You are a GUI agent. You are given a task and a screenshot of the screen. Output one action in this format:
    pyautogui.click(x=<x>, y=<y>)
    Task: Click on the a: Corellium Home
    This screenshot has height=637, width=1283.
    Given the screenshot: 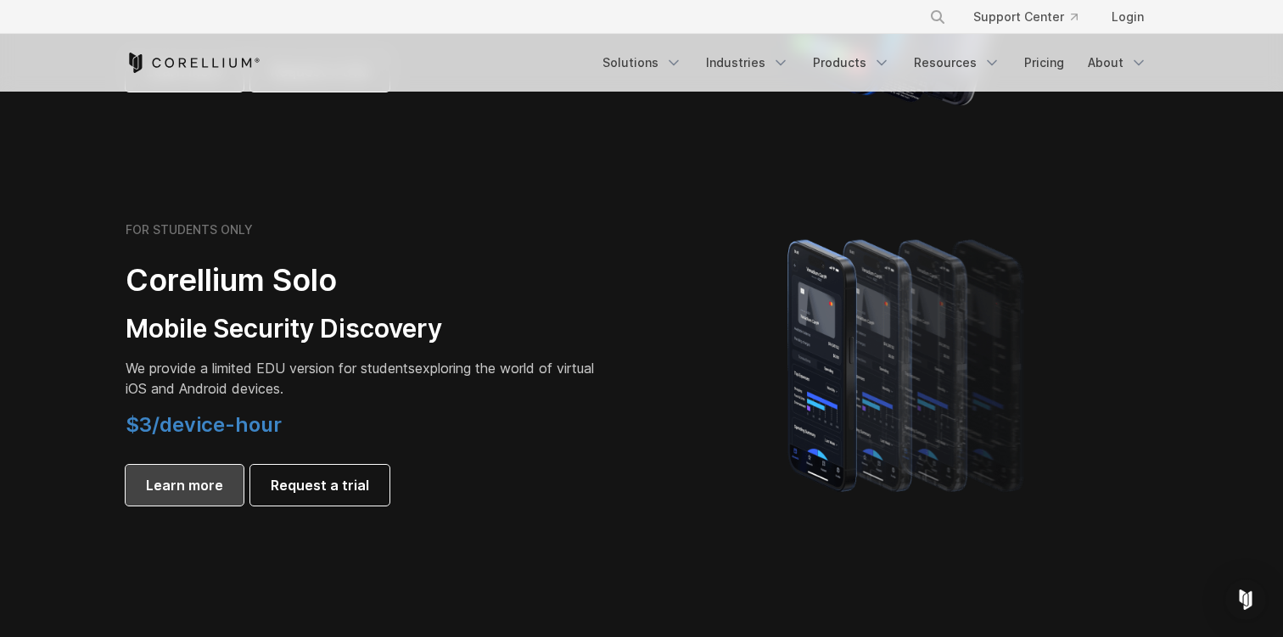 What is the action you would take?
    pyautogui.click(x=193, y=63)
    